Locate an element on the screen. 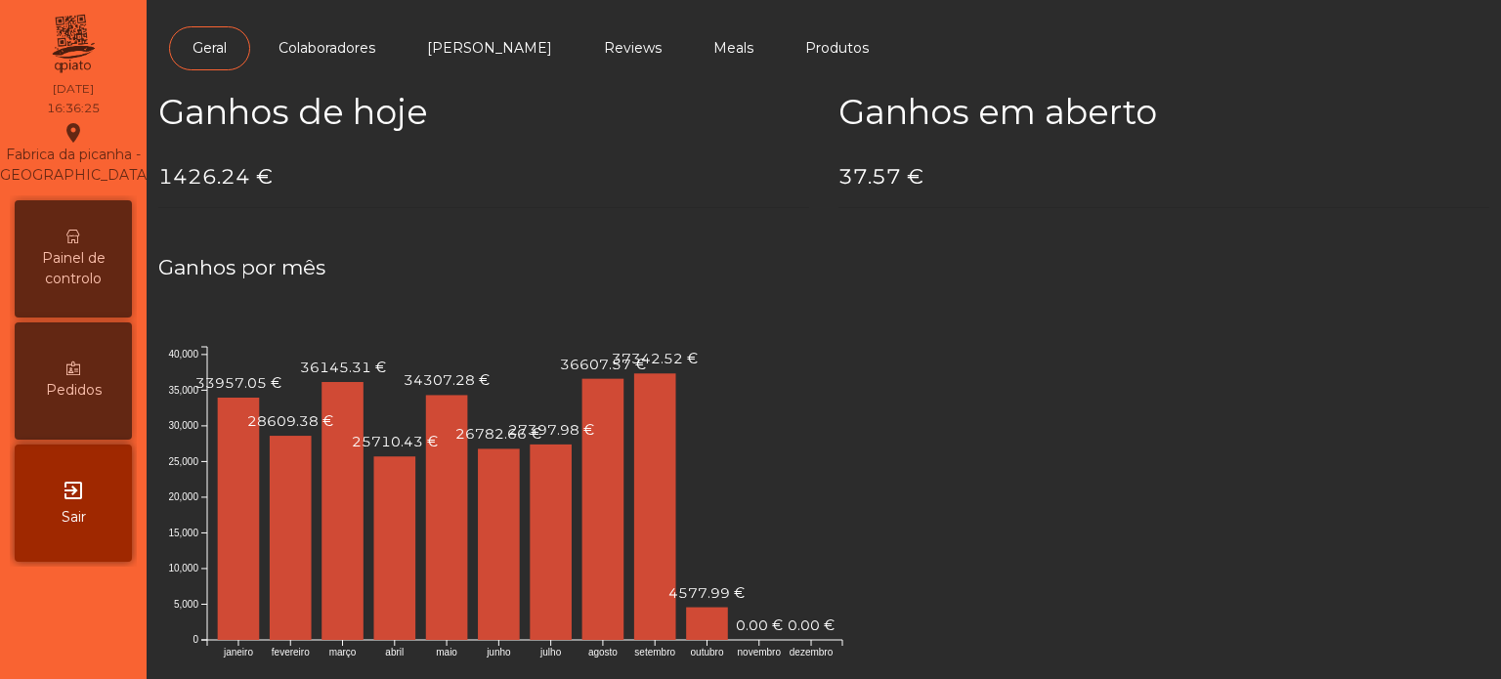 This screenshot has width=1501, height=679. text: 15,000 is located at coordinates (183, 533).